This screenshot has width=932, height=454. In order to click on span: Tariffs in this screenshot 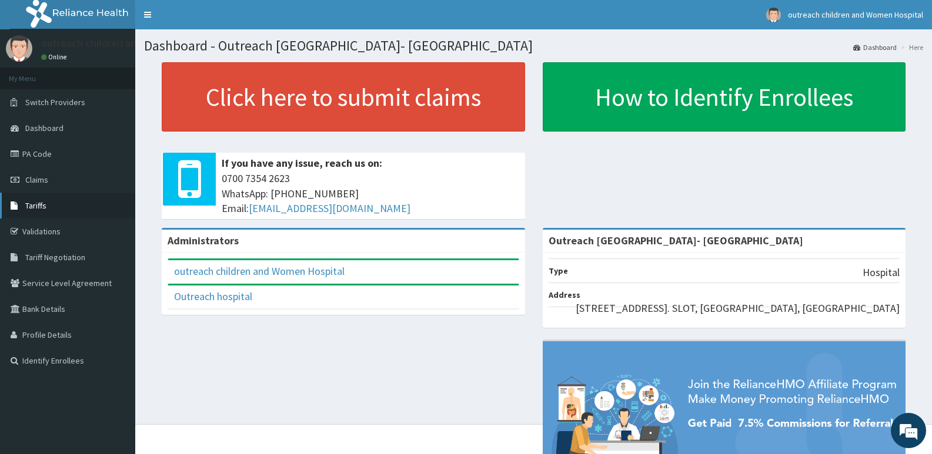, I will do `click(36, 206)`.